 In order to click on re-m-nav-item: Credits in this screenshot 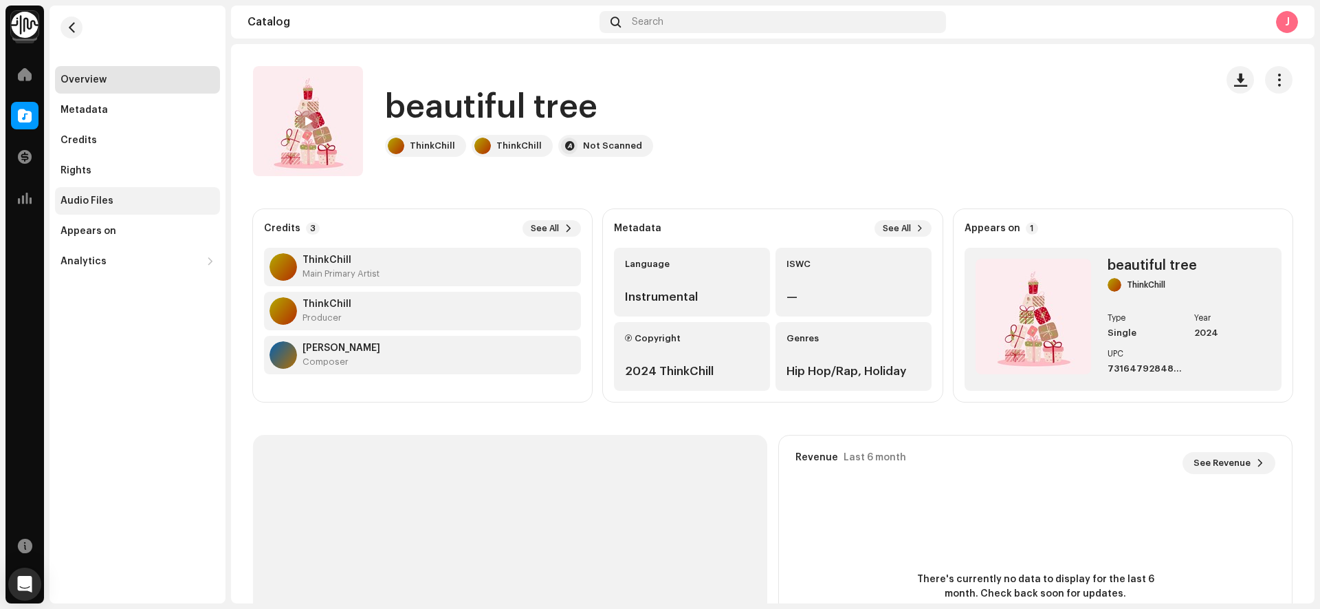, I will do `click(138, 140)`.